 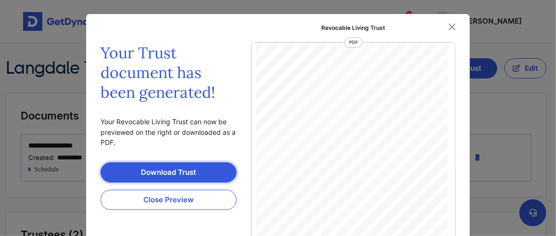 I want to click on div: Revocable Living Trust, so click(x=353, y=28).